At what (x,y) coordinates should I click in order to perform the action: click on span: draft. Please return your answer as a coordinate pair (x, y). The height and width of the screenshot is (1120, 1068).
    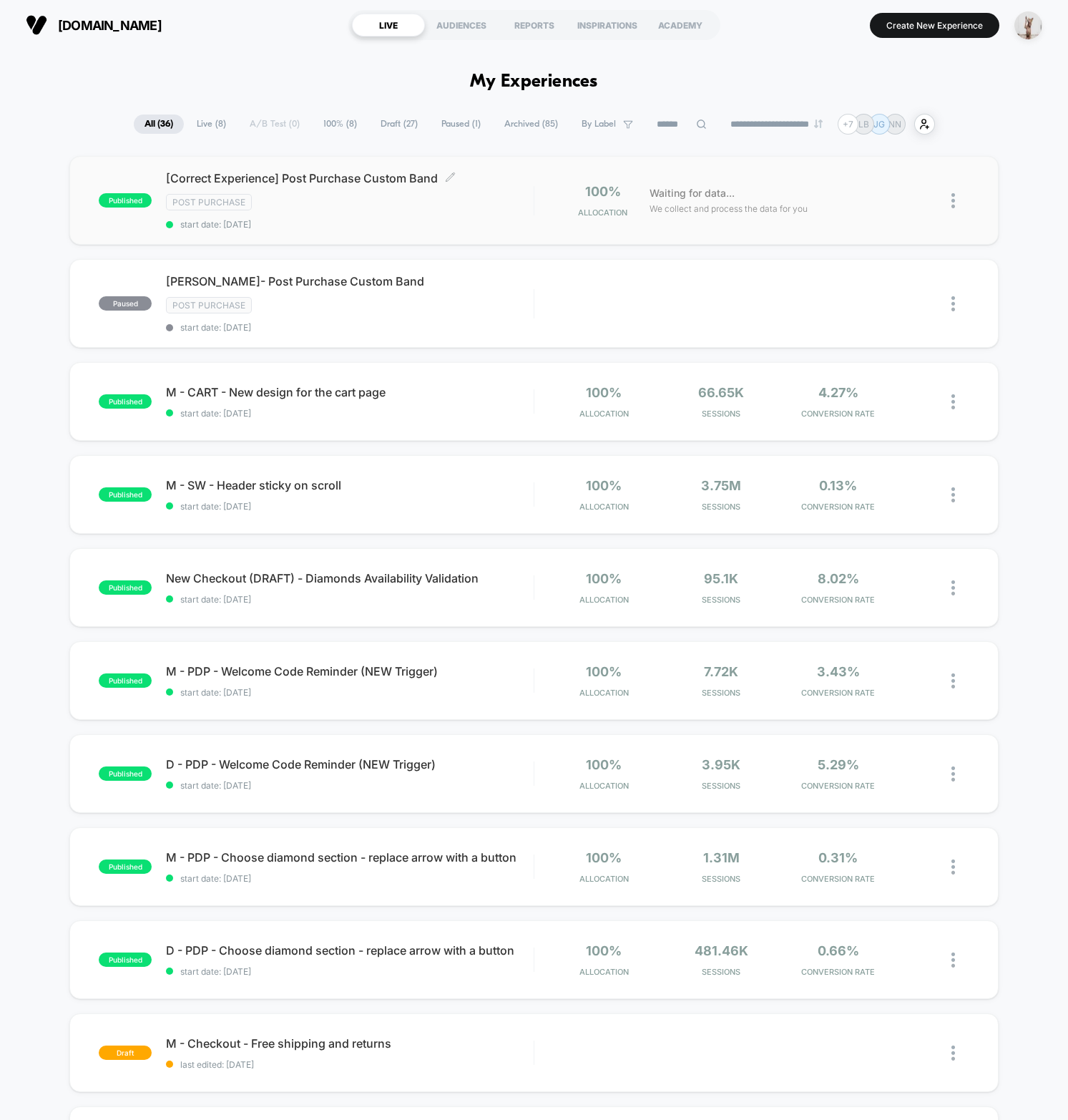
    Looking at the image, I should click on (125, 1053).